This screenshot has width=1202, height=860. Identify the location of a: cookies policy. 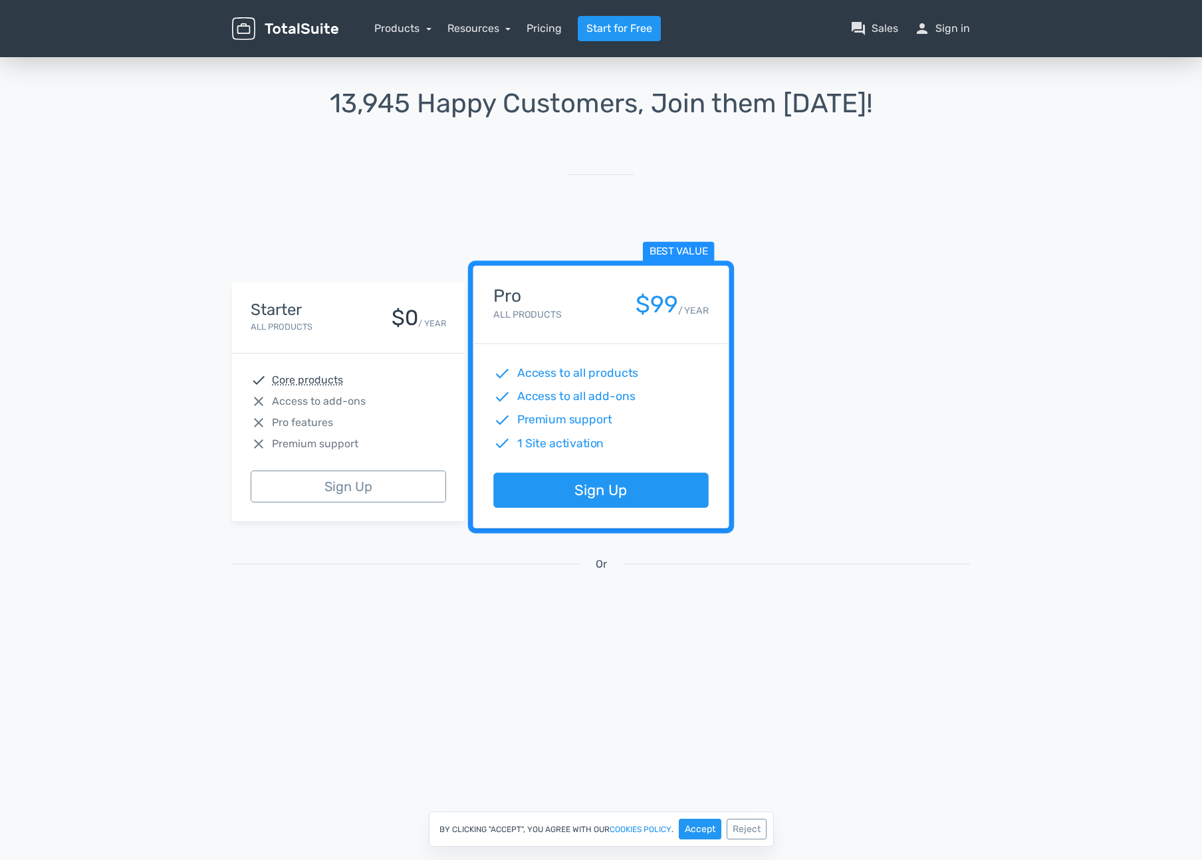
(640, 829).